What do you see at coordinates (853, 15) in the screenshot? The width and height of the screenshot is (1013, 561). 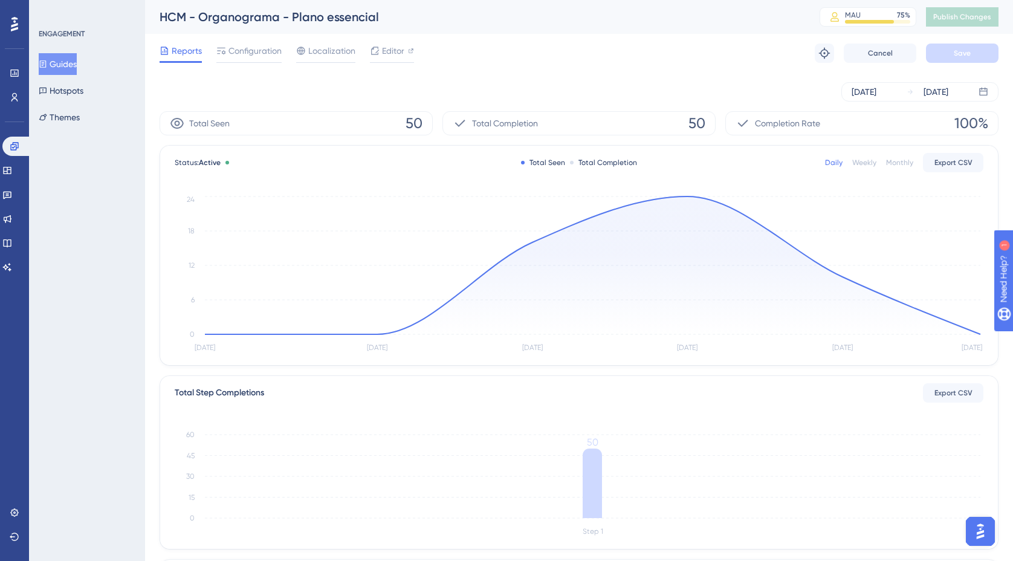 I see `div: MAU` at bounding box center [853, 15].